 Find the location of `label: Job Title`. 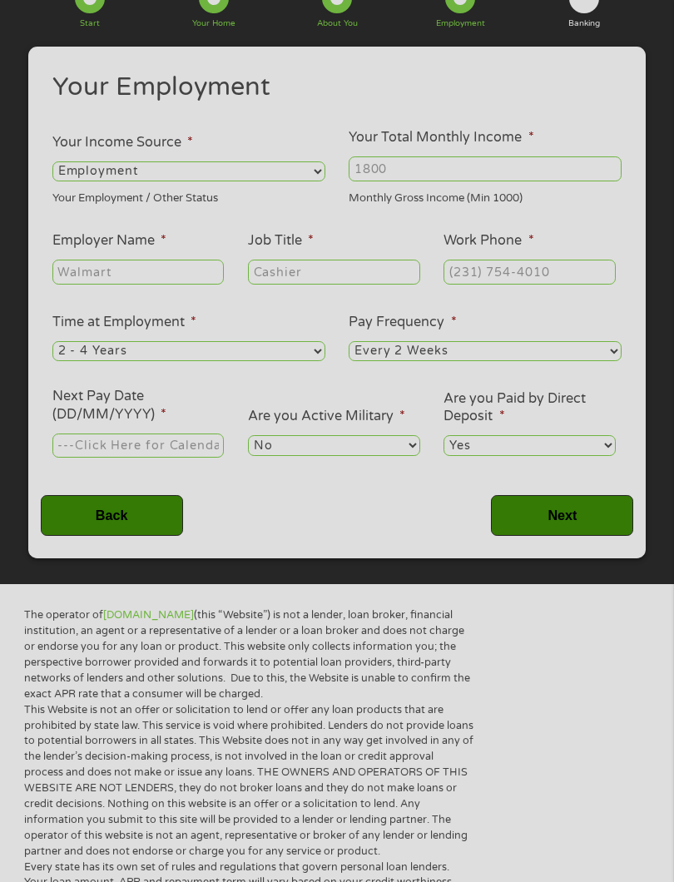

label: Job Title is located at coordinates (281, 241).